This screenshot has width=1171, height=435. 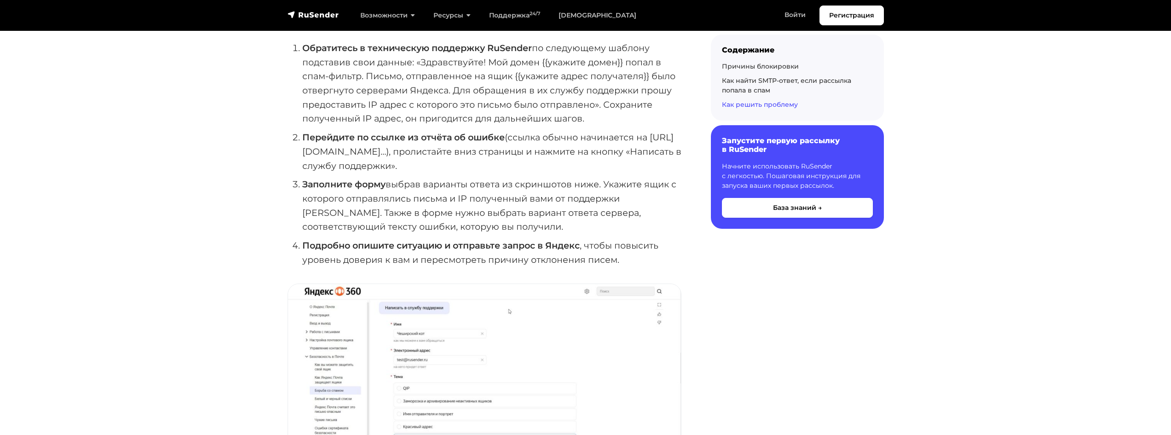 I want to click on img: RuSender, so click(x=313, y=15).